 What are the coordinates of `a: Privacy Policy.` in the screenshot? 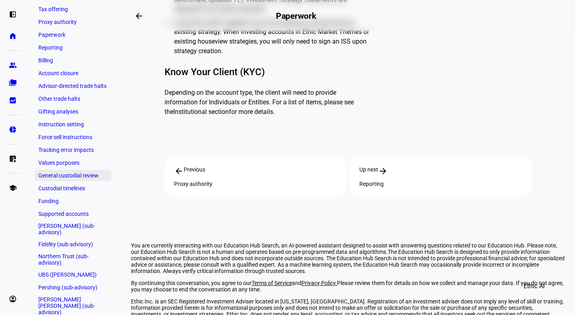 It's located at (319, 283).